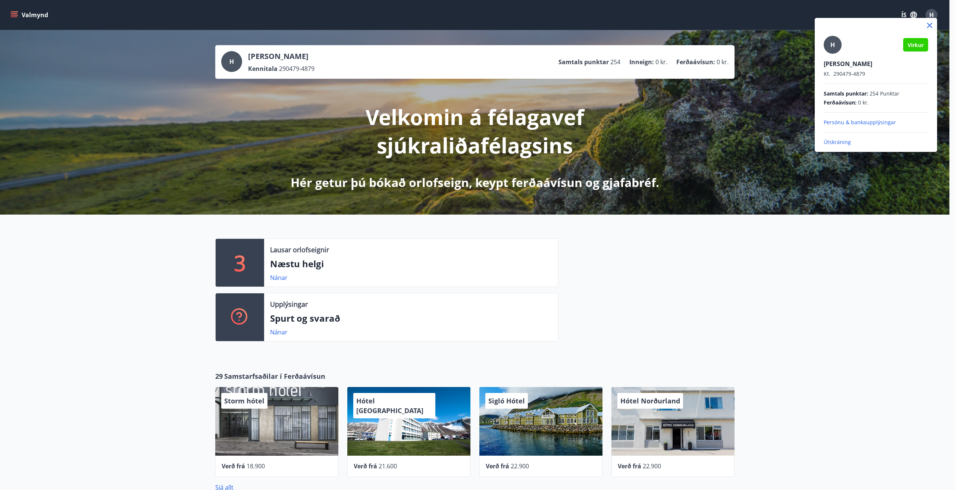 The image size is (955, 490). What do you see at coordinates (833, 45) in the screenshot?
I see `span: H` at bounding box center [833, 45].